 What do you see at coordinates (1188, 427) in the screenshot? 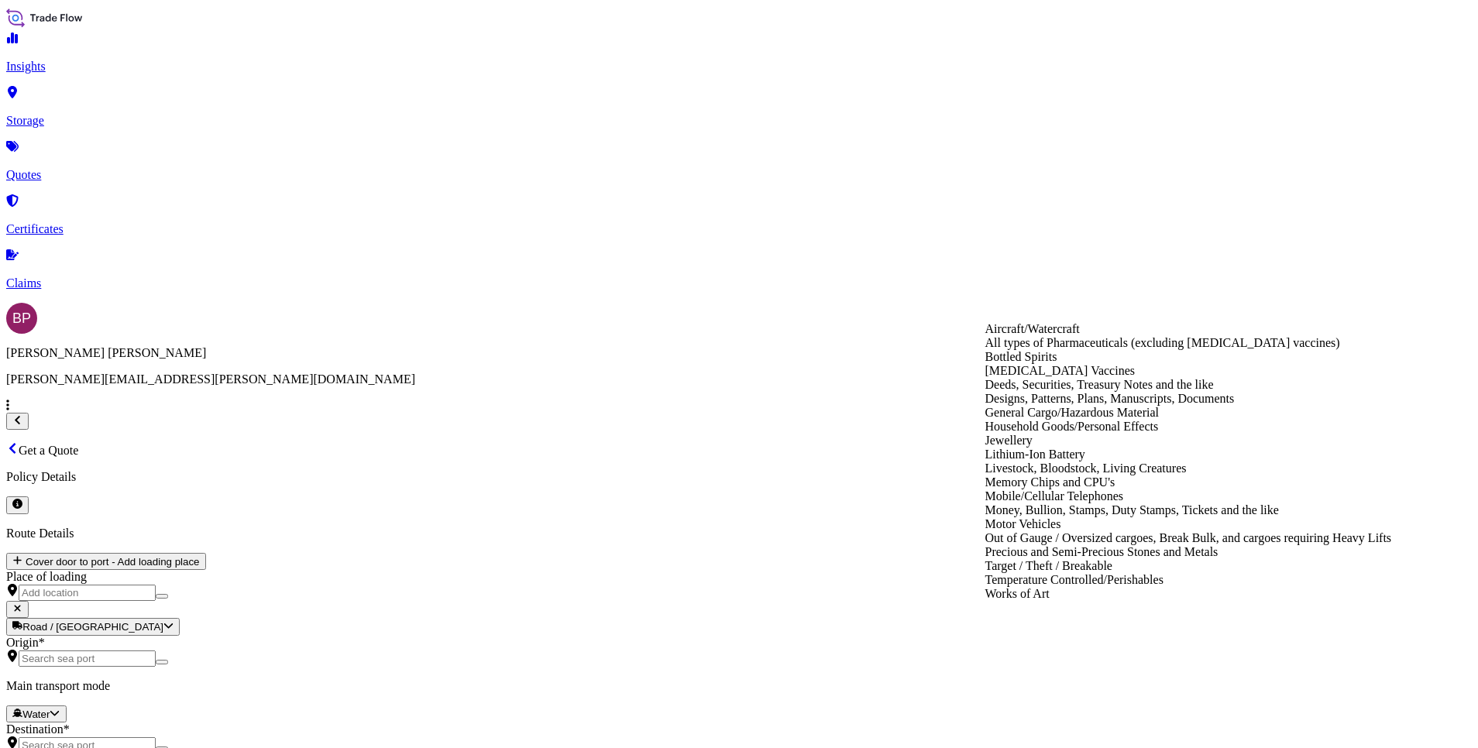
I see `div: Household Goods/Personal Effects` at bounding box center [1188, 427].